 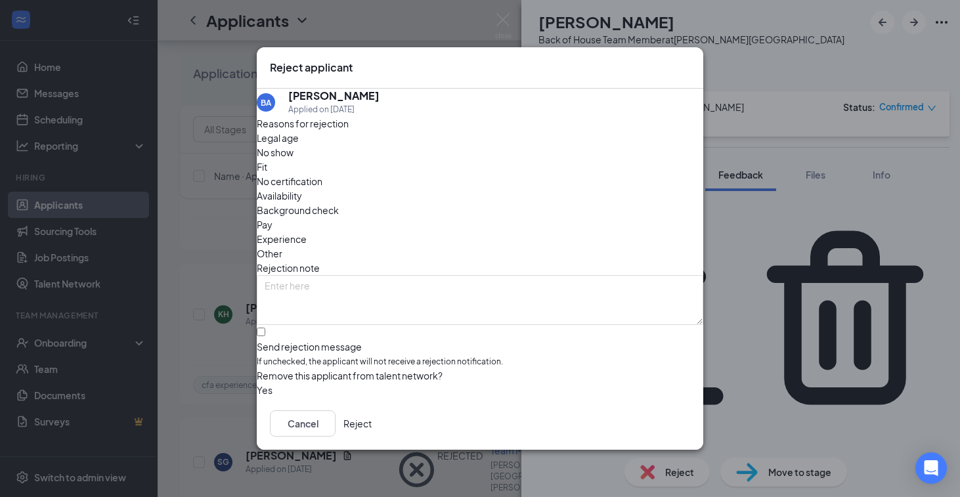 I want to click on button: Cancel, so click(x=303, y=423).